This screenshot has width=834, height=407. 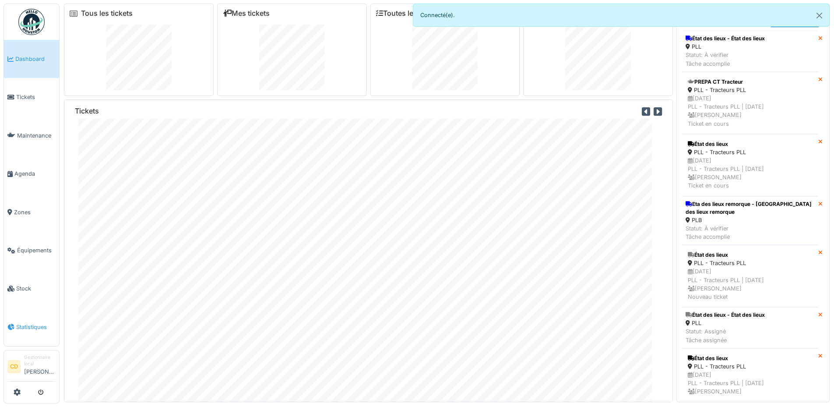 I want to click on span: Dashboard, so click(x=35, y=59).